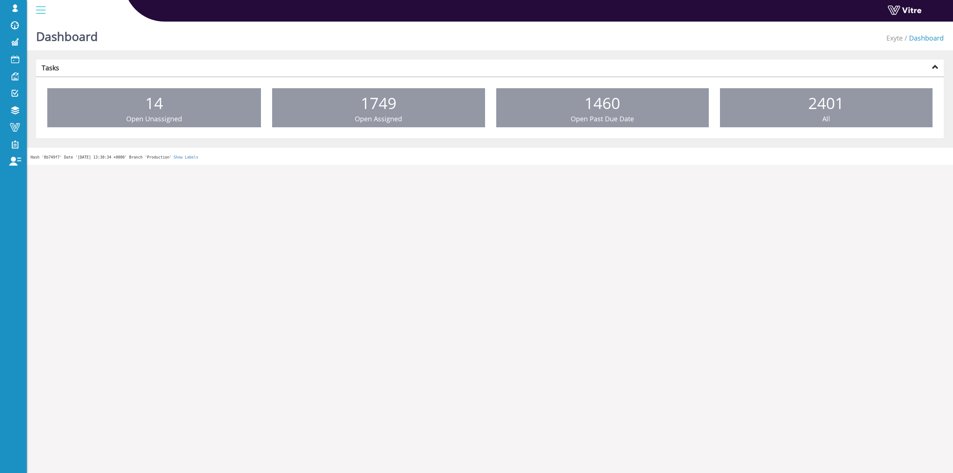 The height and width of the screenshot is (473, 953). What do you see at coordinates (154, 108) in the screenshot?
I see `a: 14 Open Unassigned` at bounding box center [154, 108].